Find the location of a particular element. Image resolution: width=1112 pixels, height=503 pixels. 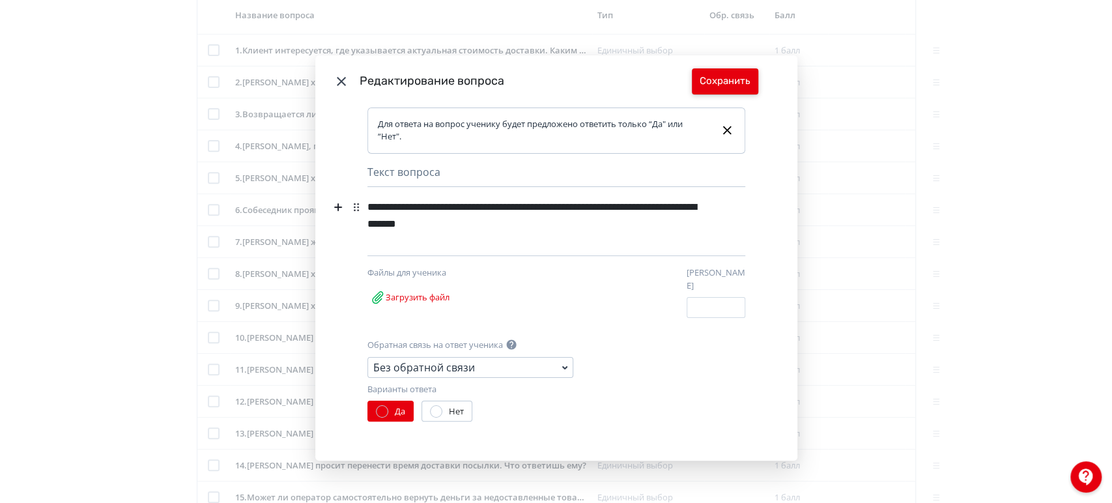

button: Сохранить is located at coordinates (725, 81).